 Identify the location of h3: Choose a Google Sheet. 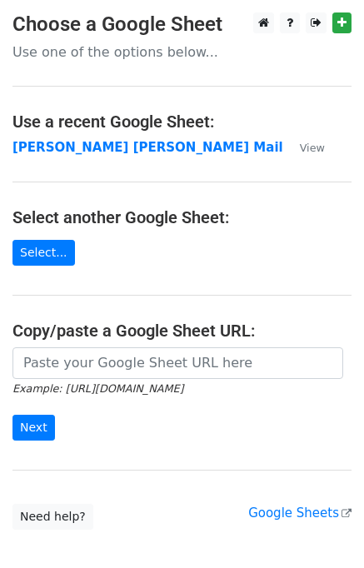
(182, 24).